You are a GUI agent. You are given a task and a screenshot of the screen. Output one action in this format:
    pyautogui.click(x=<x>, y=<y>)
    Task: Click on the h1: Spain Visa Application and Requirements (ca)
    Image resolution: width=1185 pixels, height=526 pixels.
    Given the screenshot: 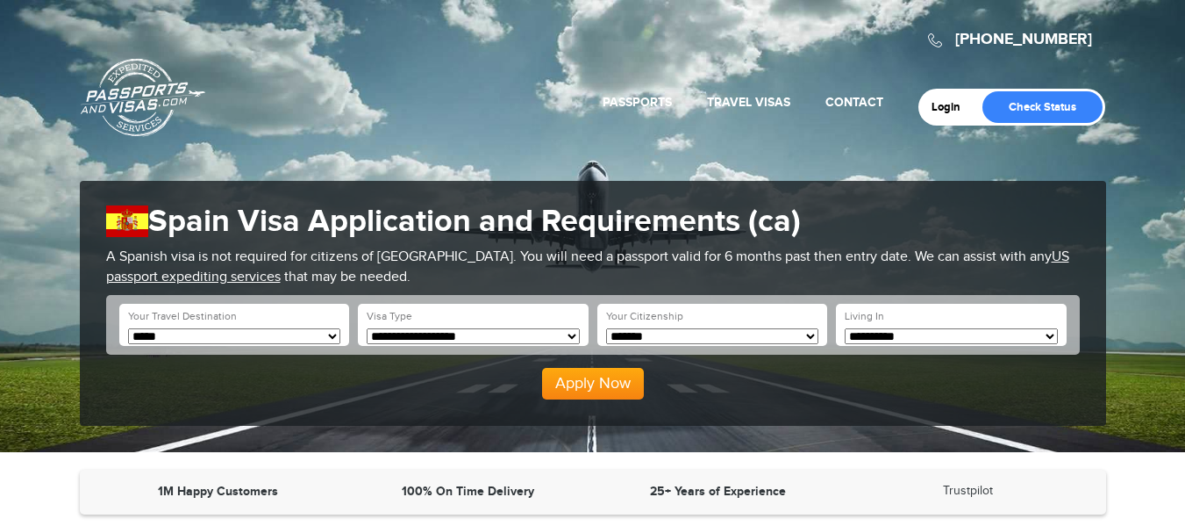 What is the action you would take?
    pyautogui.click(x=593, y=221)
    